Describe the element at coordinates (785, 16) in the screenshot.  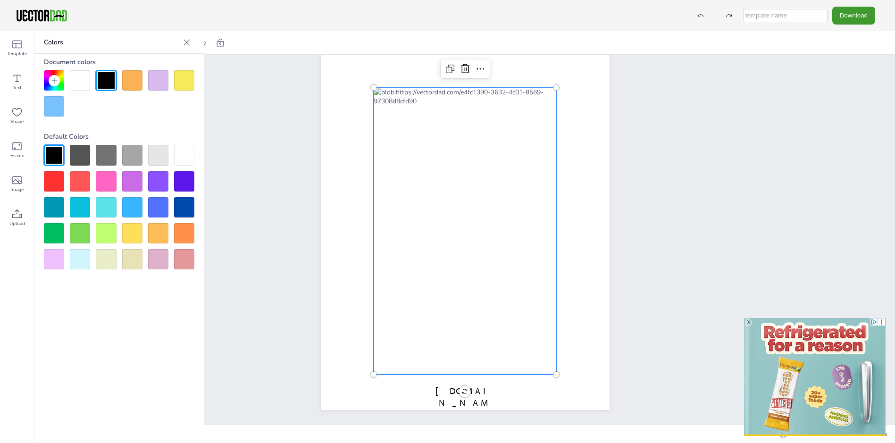
I see `input: template name` at that location.